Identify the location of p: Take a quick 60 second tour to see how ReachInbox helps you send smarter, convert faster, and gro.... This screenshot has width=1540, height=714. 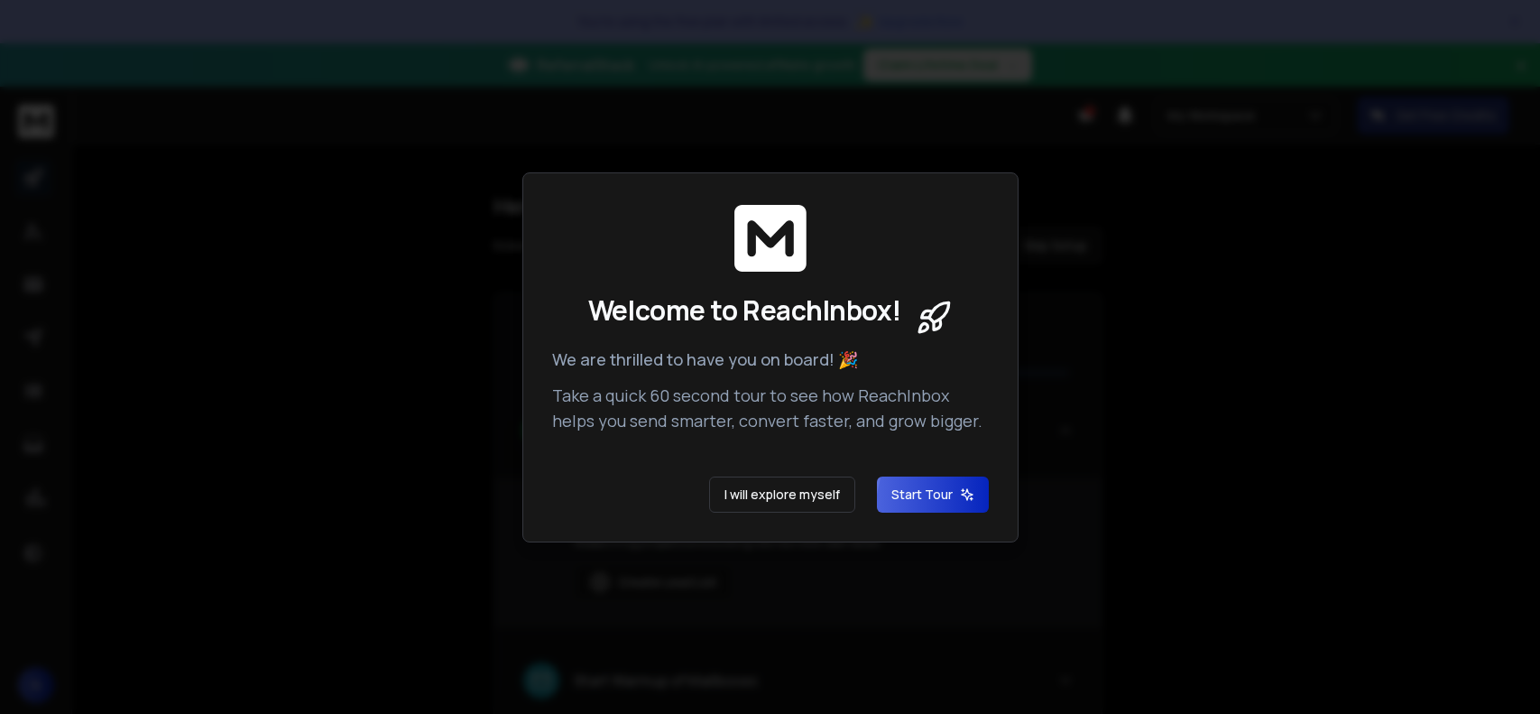
(771, 408).